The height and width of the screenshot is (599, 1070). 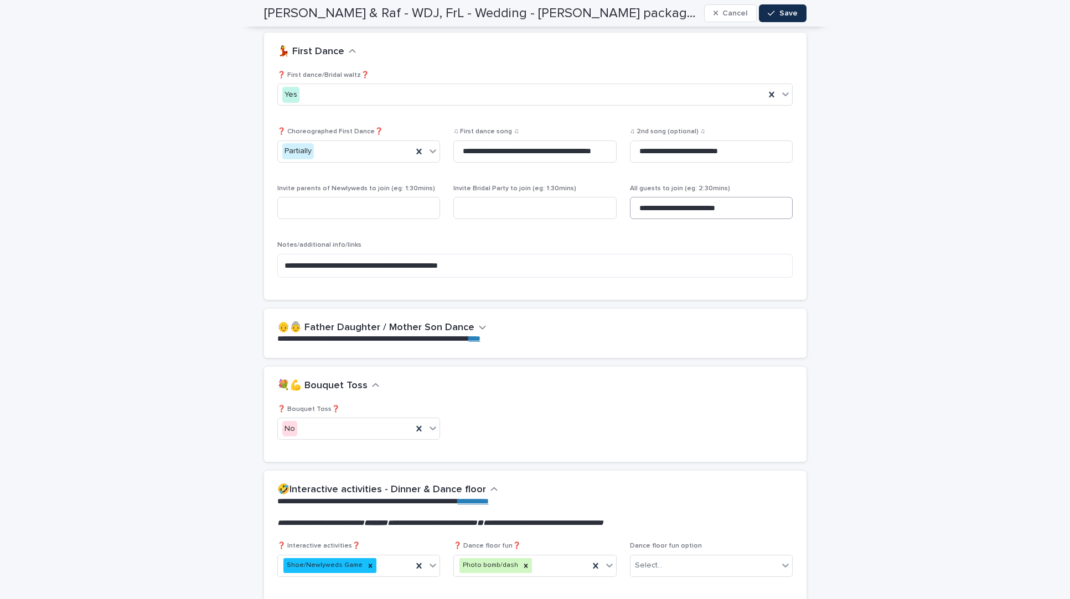 I want to click on span: Invite Bridal Party to join (eg: 1:30mins), so click(x=515, y=189).